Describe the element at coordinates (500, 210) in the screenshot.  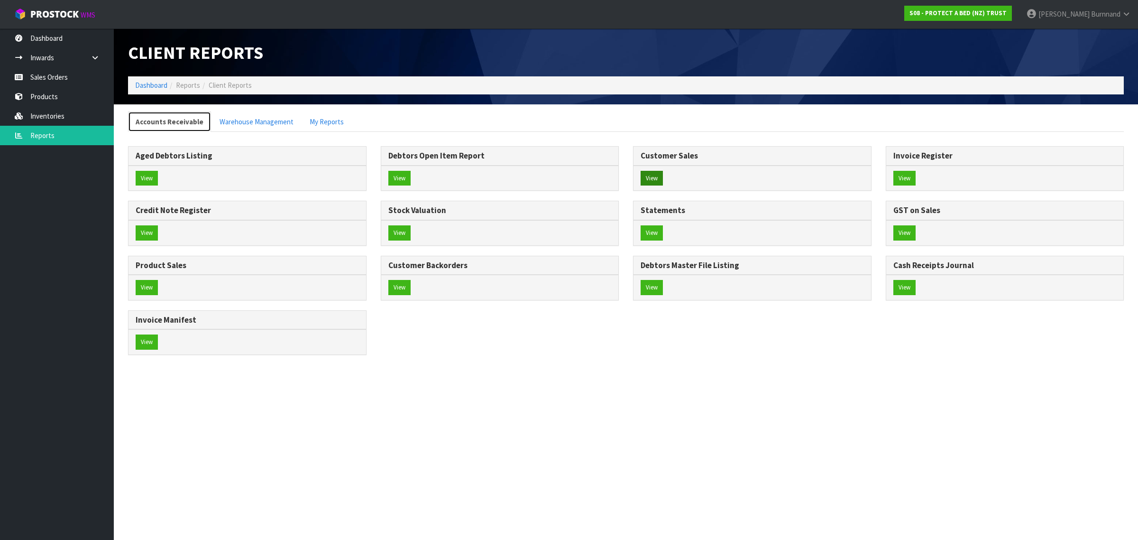
I see `h3: Stock Valuation` at that location.